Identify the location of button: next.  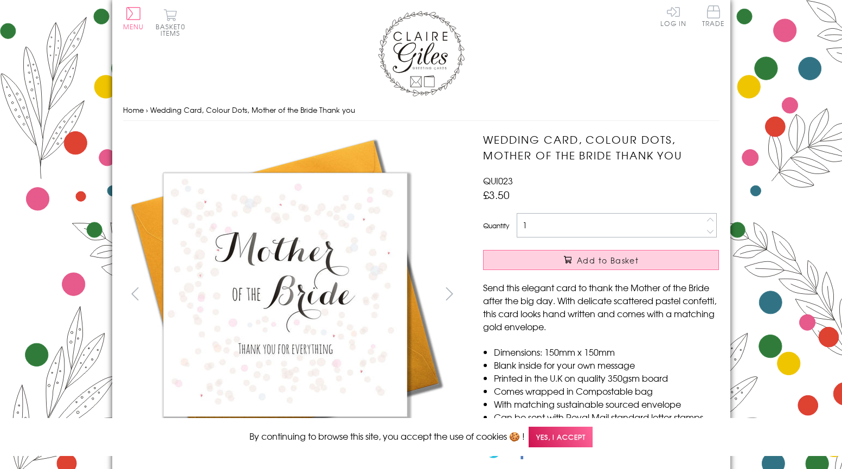
(449, 293).